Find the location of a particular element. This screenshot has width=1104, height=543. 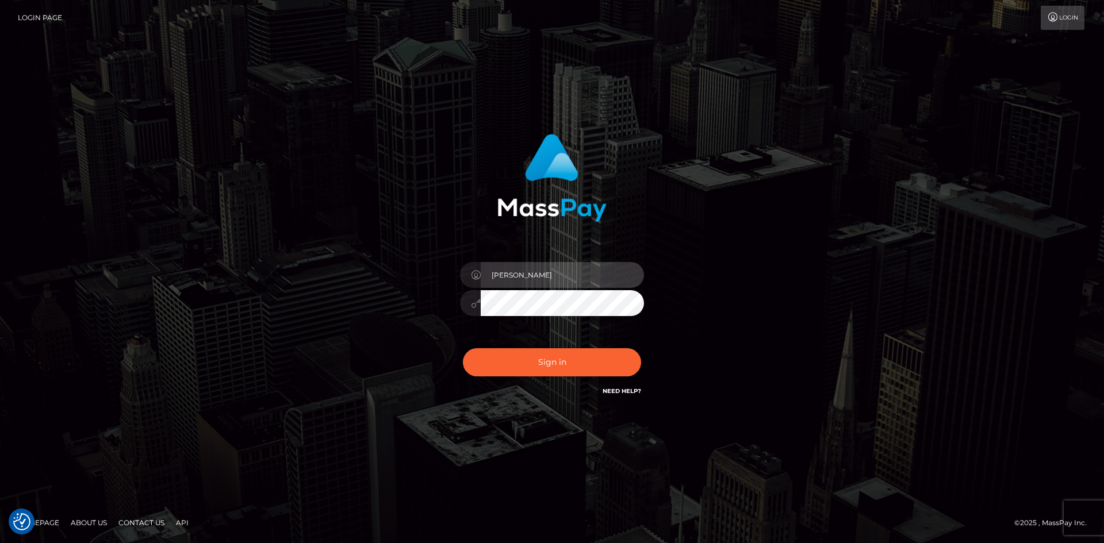

a: Homepage is located at coordinates (38, 523).